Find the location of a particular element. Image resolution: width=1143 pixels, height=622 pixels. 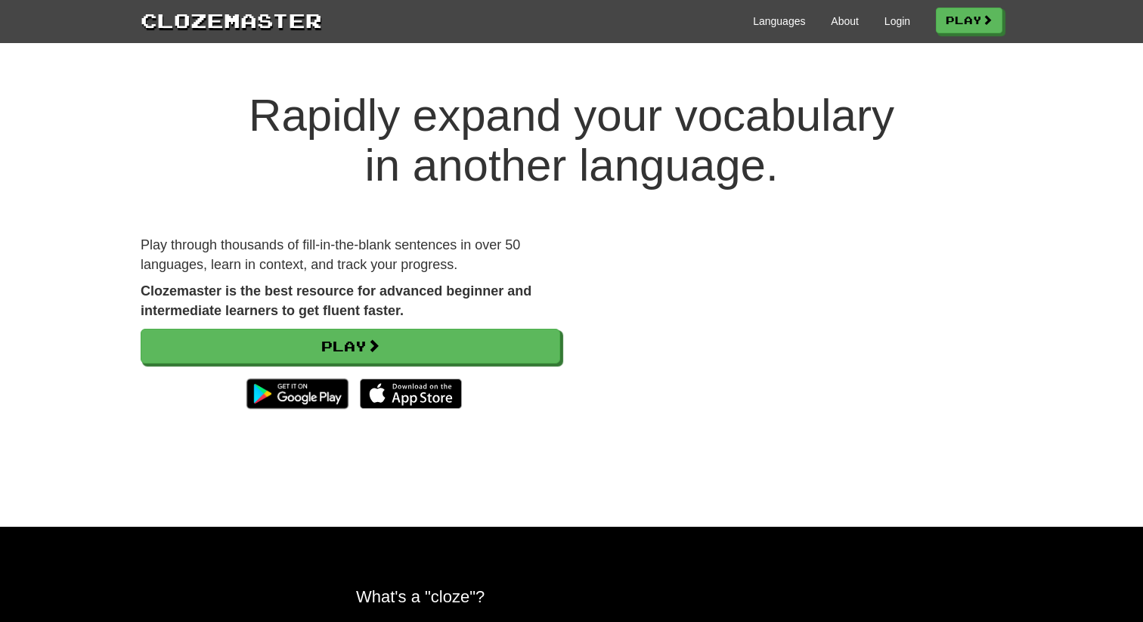

img: Get it on Google Play is located at coordinates (297, 394).